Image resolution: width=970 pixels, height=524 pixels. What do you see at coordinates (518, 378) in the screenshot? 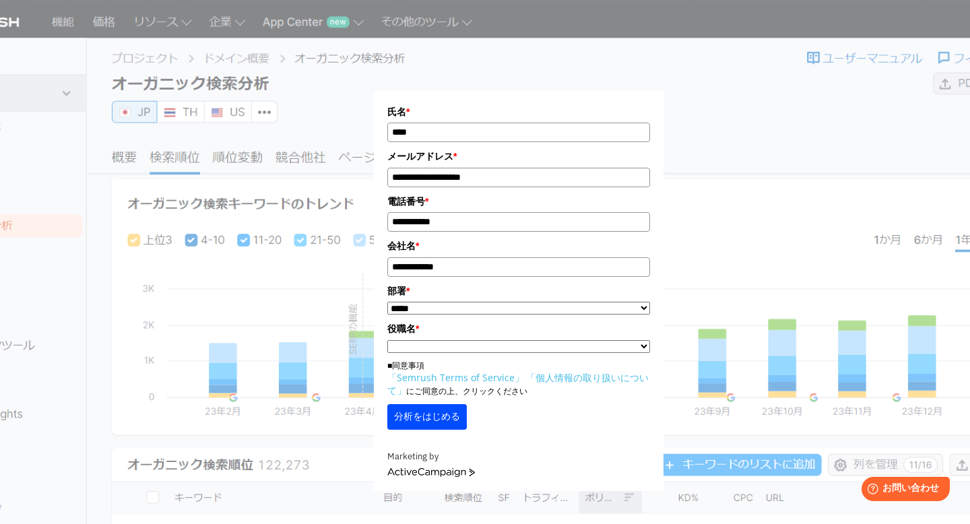
I see `p: ■同意事項 にご同意の上、クリックください` at bounding box center [518, 378].